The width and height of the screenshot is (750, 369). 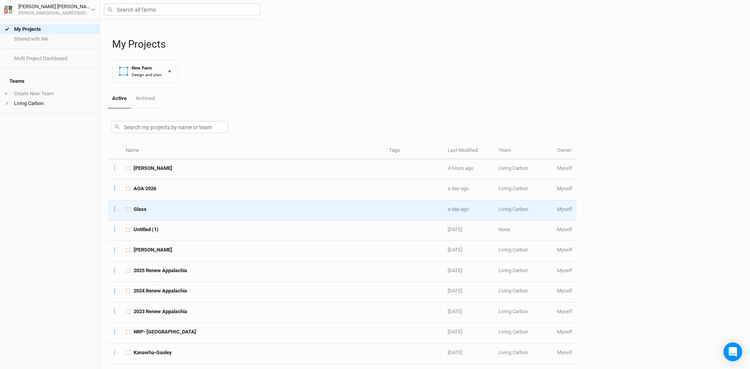 What do you see at coordinates (145, 189) in the screenshot?
I see `span: AOA 2026` at bounding box center [145, 189].